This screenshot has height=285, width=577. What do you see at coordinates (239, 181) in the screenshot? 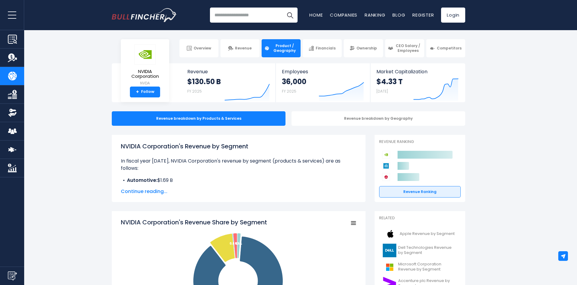
I see `li: $1.69 B` at bounding box center [239, 181].